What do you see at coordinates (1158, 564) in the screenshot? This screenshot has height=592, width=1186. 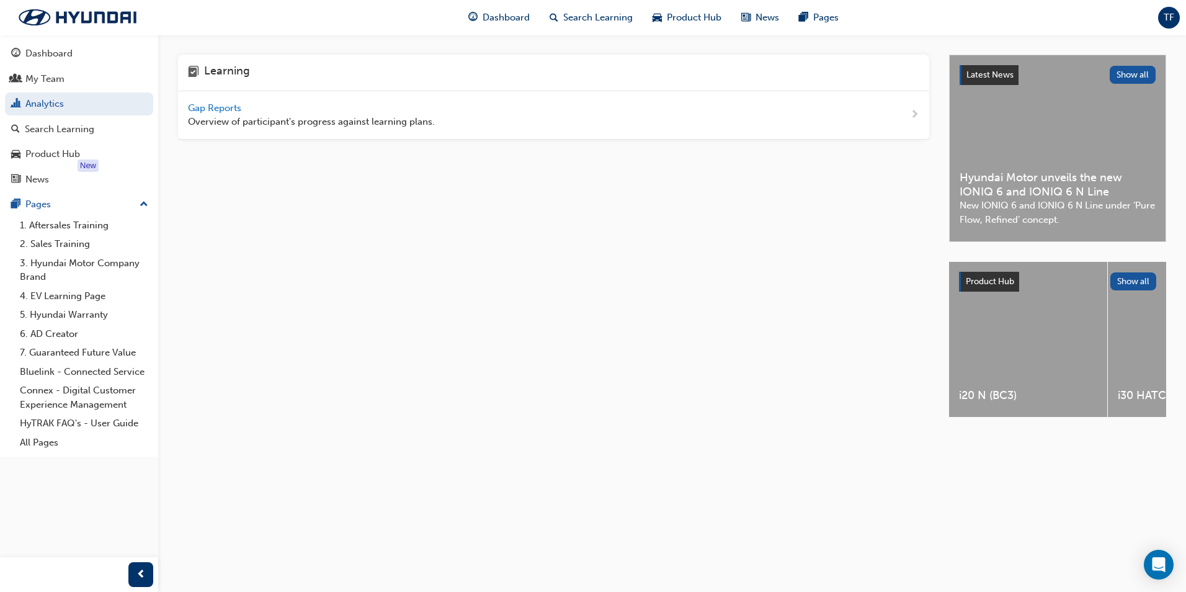 I see `div: Open Intercom Messenger` at bounding box center [1158, 564].